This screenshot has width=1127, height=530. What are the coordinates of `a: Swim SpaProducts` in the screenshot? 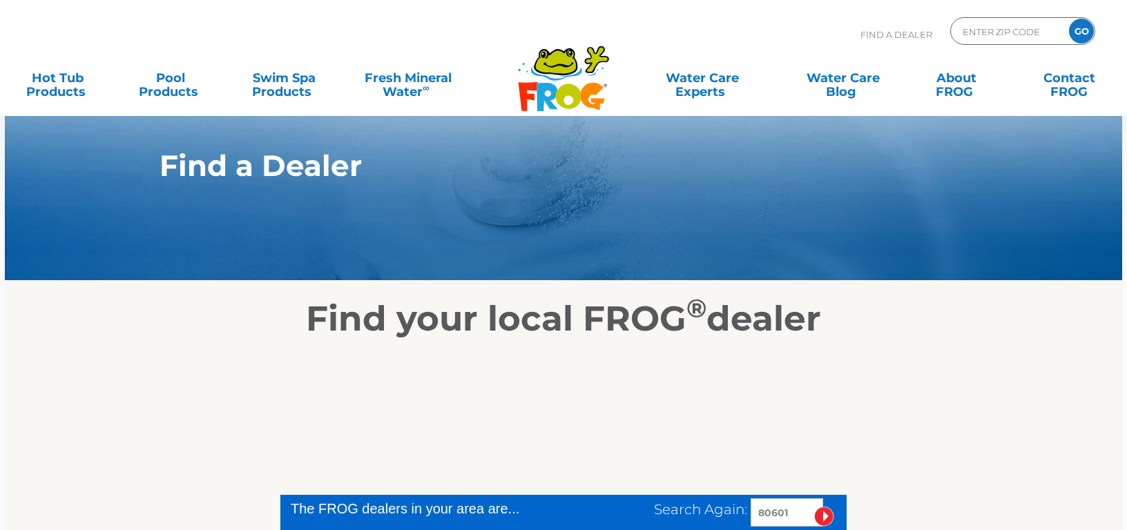 It's located at (284, 78).